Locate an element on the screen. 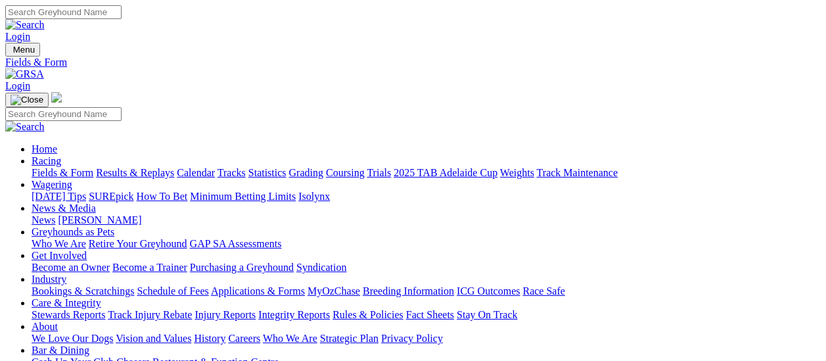 The height and width of the screenshot is (361, 826). a: Race Safe is located at coordinates (543, 290).